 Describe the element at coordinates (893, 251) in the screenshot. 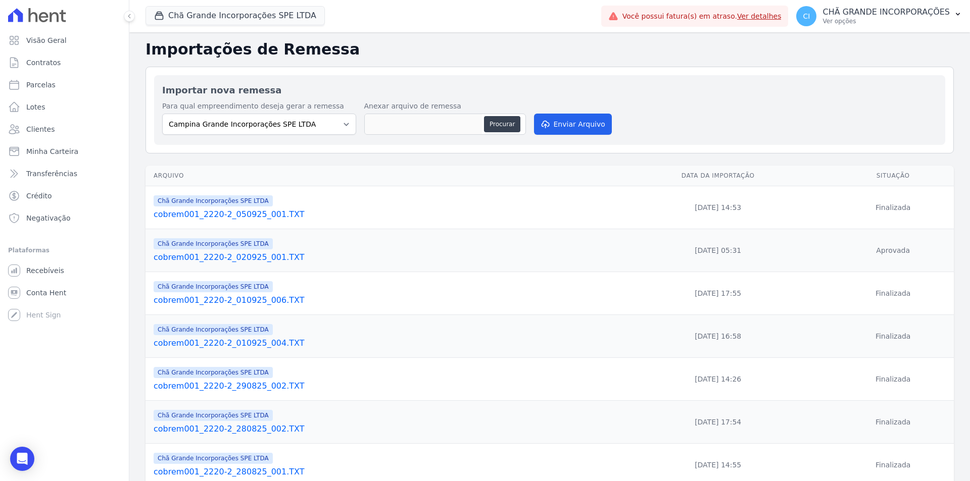

I see `td: Aprovada` at that location.